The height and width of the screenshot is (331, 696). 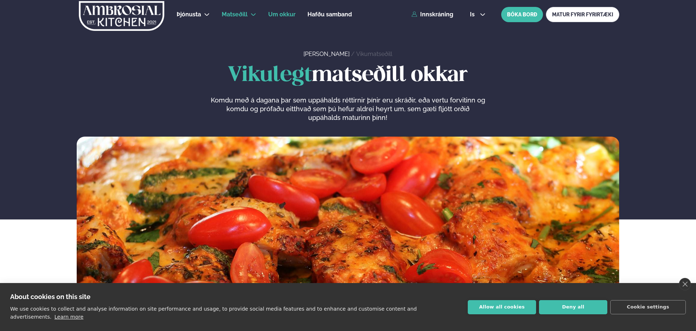 What do you see at coordinates (473, 15) in the screenshot?
I see `span: is` at bounding box center [473, 15].